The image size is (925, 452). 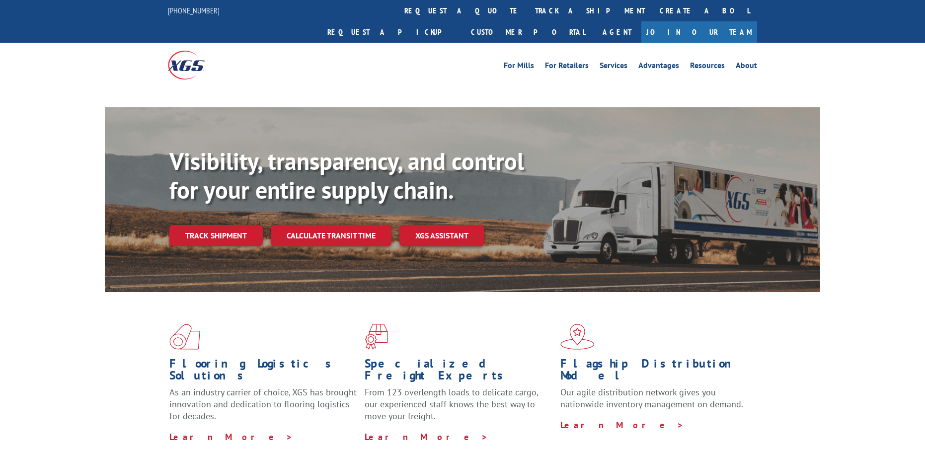 What do you see at coordinates (216, 236) in the screenshot?
I see `a: Track shipment` at bounding box center [216, 236].